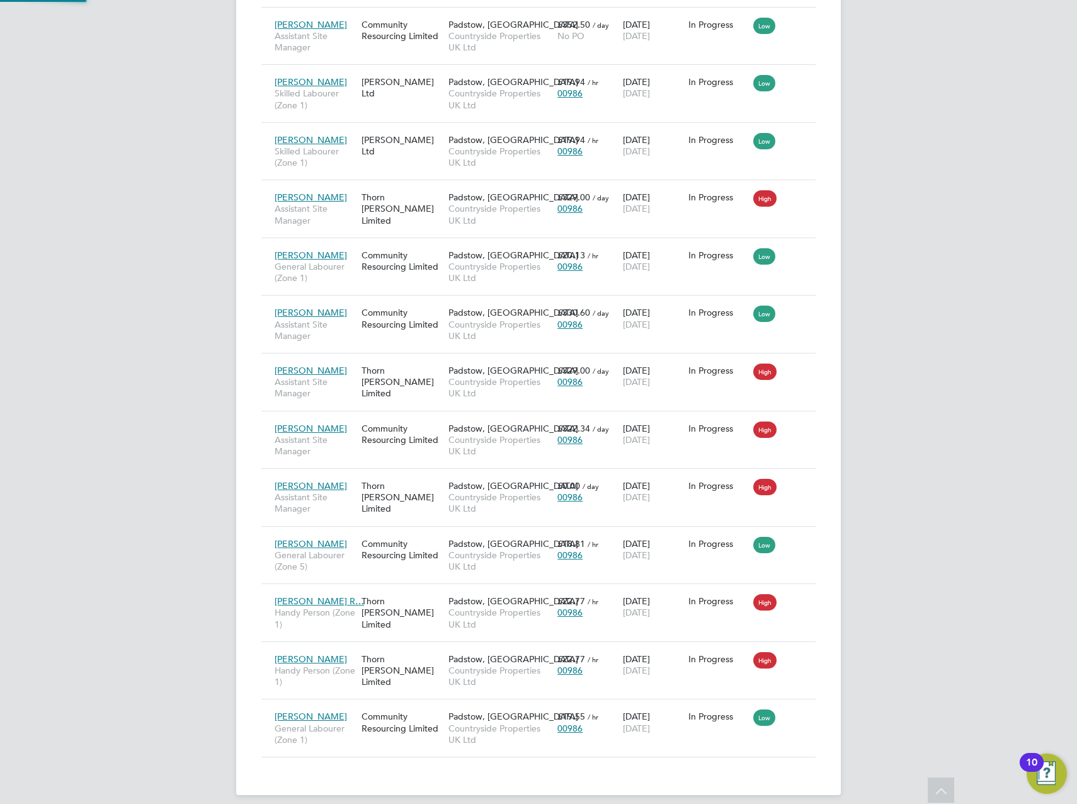  I want to click on span: £0.00, so click(569, 486).